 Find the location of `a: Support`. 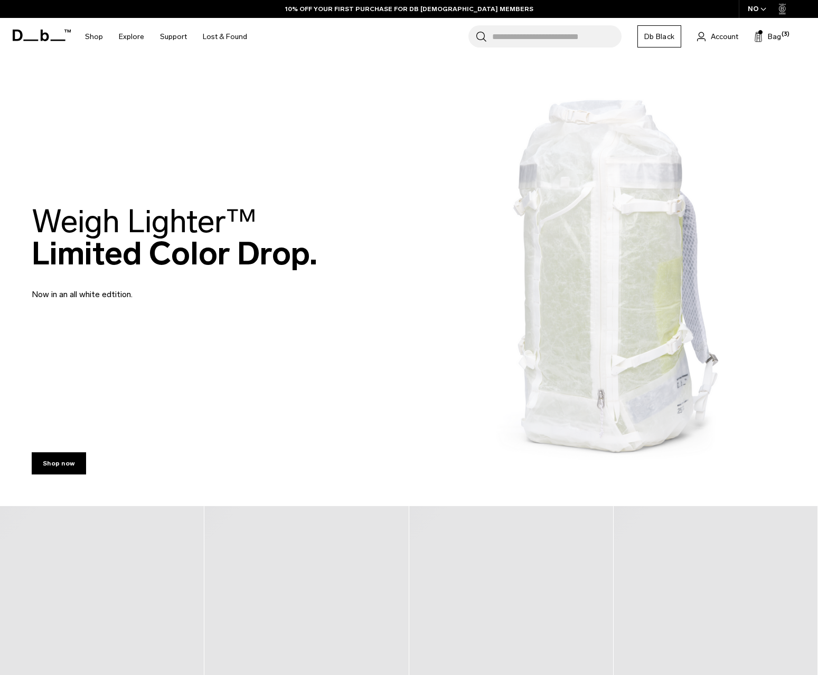

a: Support is located at coordinates (173, 36).